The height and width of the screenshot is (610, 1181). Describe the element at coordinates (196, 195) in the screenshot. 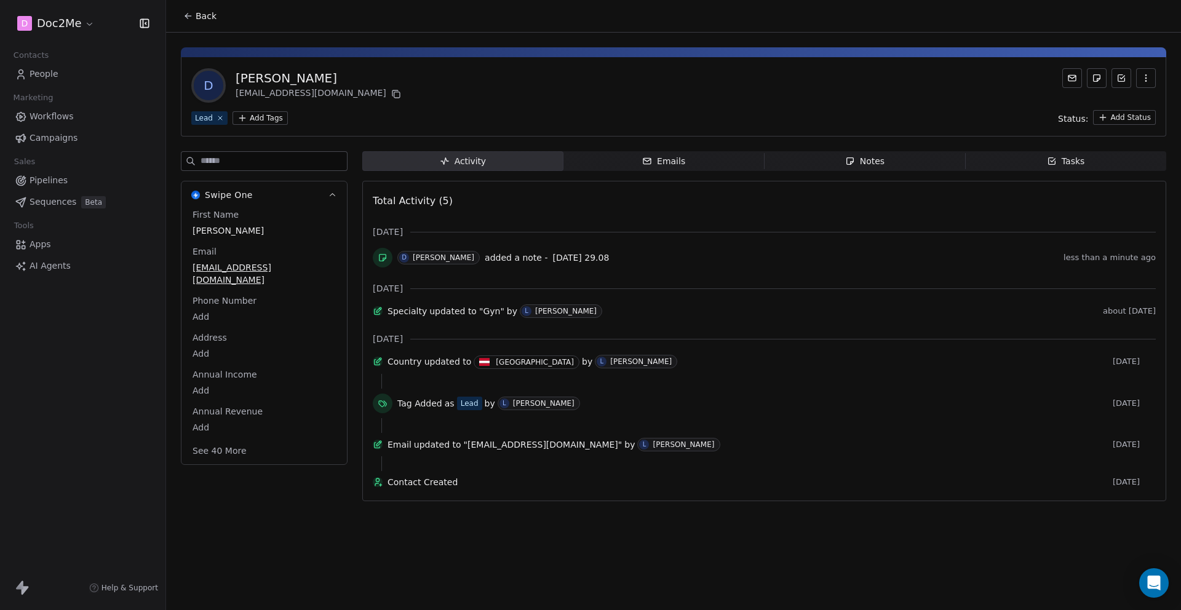

I see `img: Swipe One` at that location.